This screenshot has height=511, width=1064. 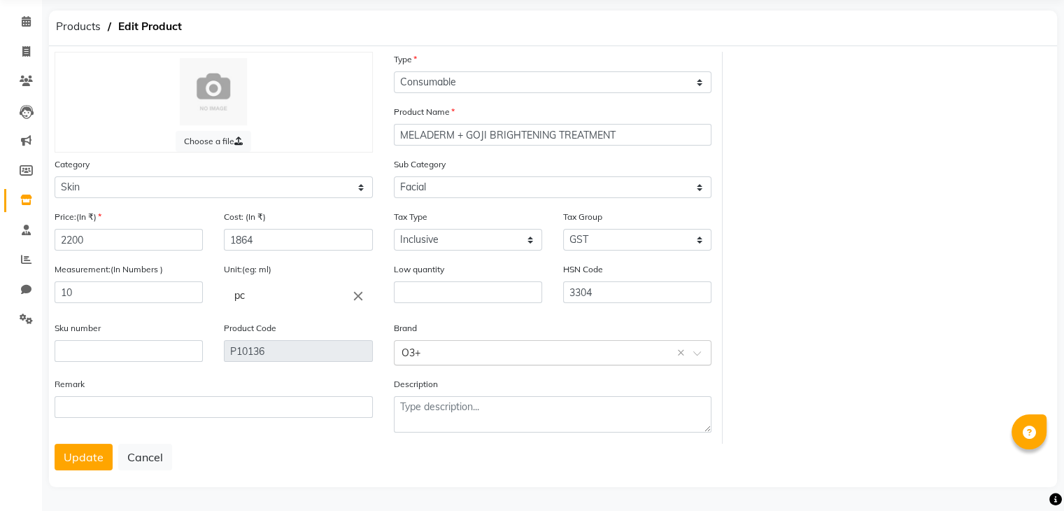 I want to click on label: Tax Group, so click(x=583, y=217).